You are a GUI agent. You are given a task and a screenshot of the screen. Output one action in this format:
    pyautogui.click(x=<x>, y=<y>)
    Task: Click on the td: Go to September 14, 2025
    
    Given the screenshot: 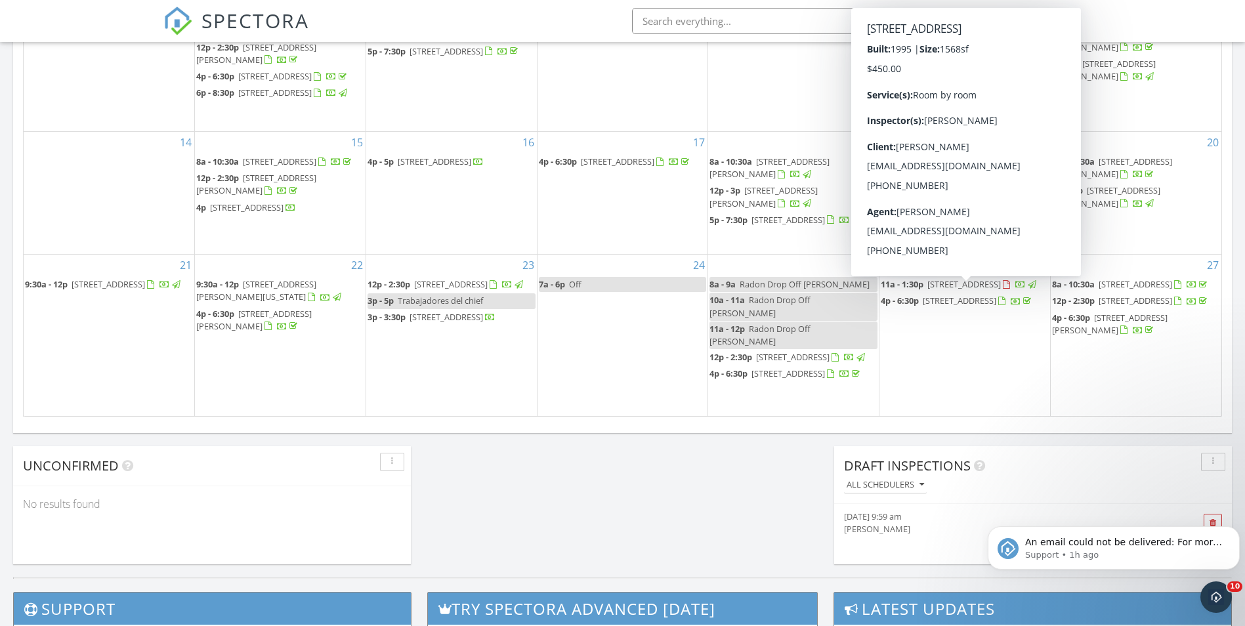 What is the action you would take?
    pyautogui.click(x=109, y=193)
    